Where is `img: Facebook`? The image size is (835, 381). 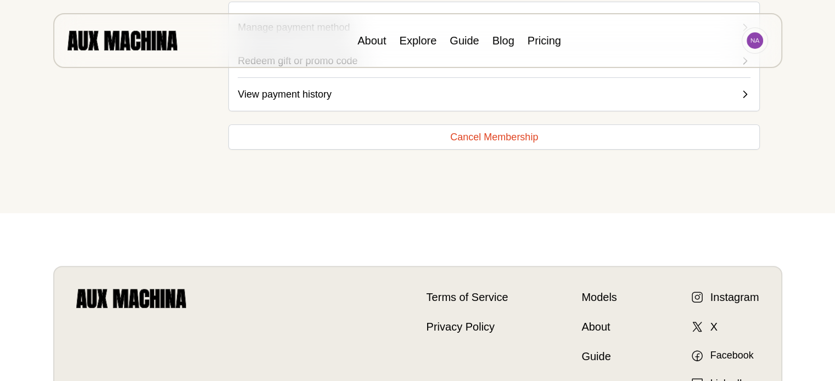 img: Facebook is located at coordinates (697, 356).